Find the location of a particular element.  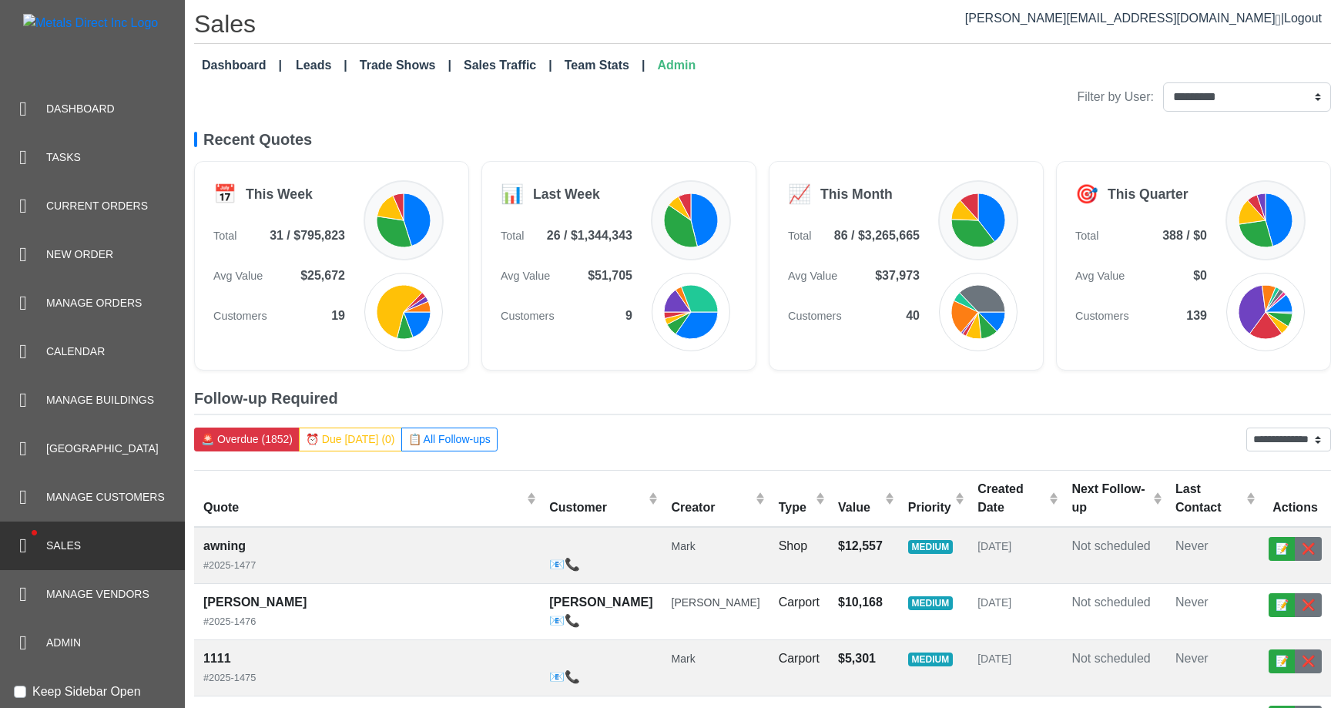

h5: Recent Quotes is located at coordinates (762, 139).